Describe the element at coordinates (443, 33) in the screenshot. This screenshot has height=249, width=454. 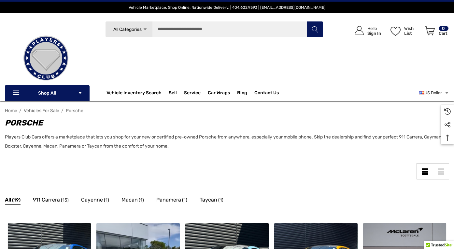
I see `p: Cart` at that location.